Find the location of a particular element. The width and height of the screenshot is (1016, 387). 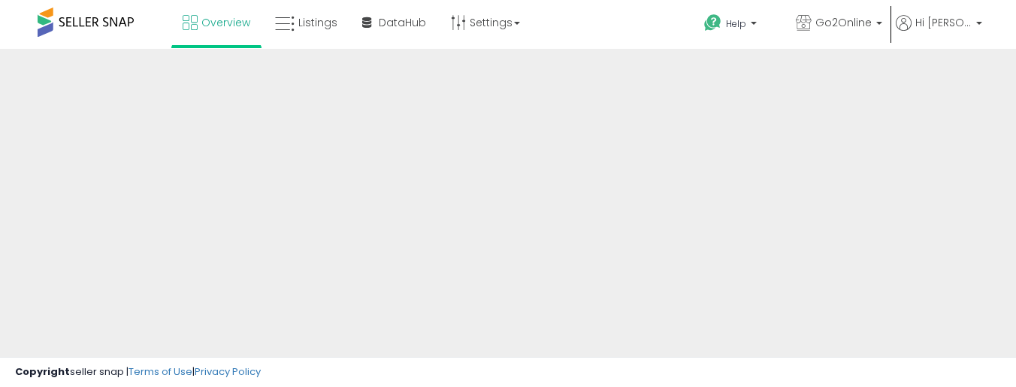

strong: Copyright is located at coordinates (42, 371).